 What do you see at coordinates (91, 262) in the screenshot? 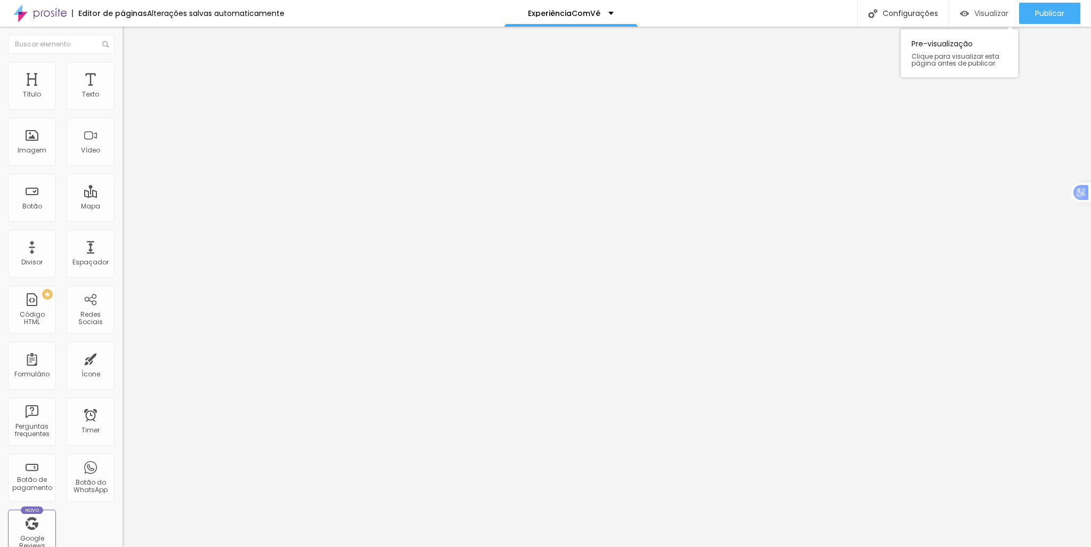
I see `div: Espaçador` at bounding box center [91, 262].